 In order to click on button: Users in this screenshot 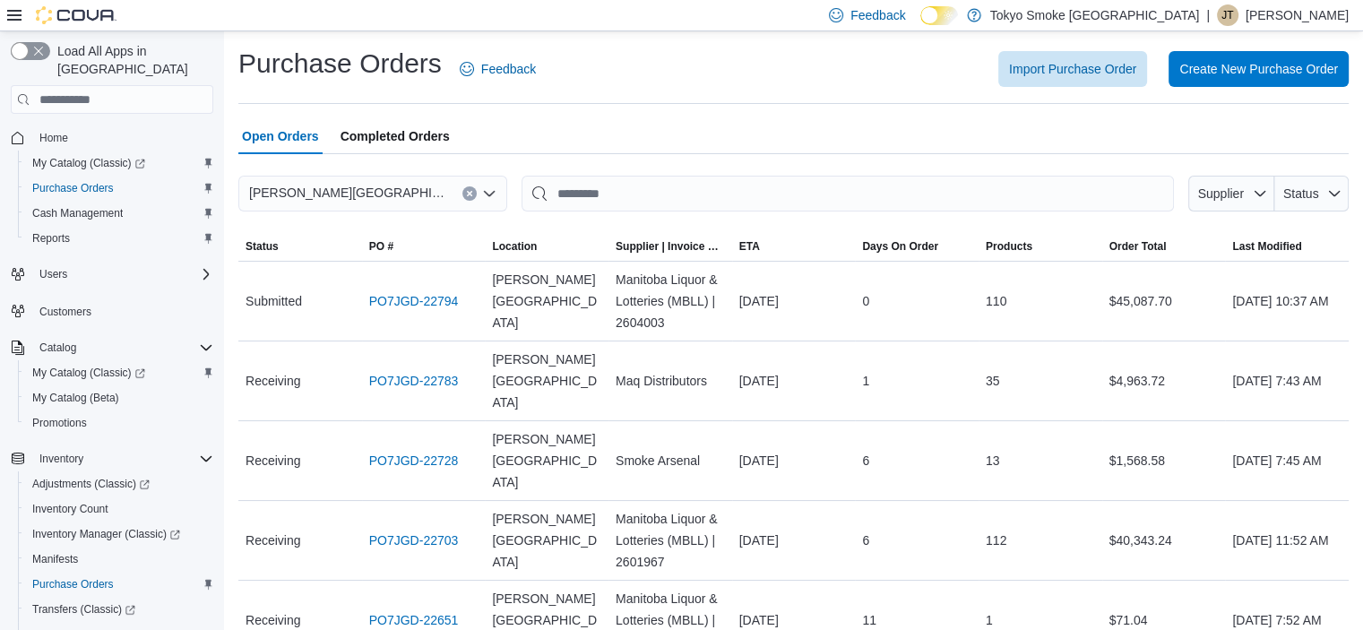, I will do `click(53, 274)`.